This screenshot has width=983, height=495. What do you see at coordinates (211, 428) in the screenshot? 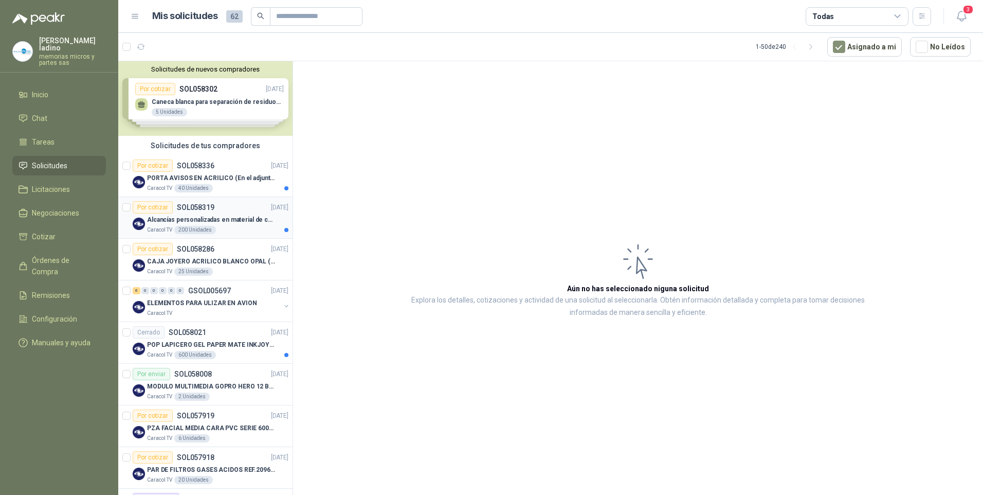
I see `p: PZA FACIAL MEDIA CARA PVC SERIE 6000 3M` at bounding box center [211, 428].